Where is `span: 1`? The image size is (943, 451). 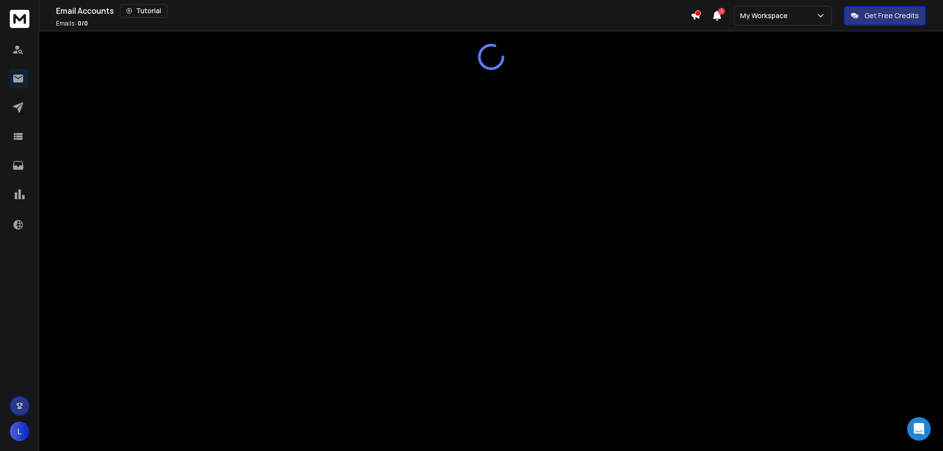 span: 1 is located at coordinates (721, 11).